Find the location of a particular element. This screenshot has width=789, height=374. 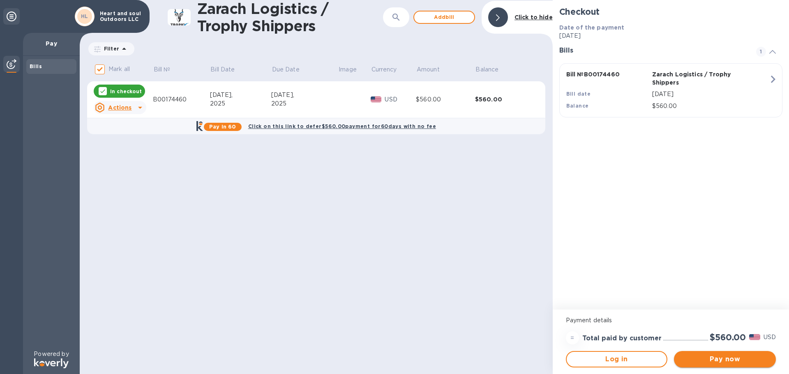

b: Date of the payment is located at coordinates (591, 28).